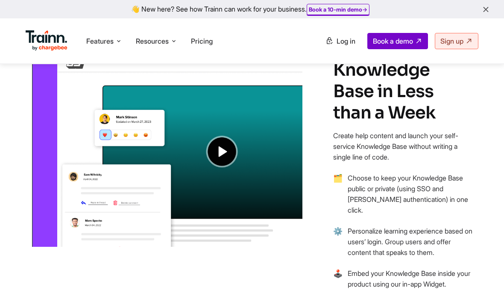 This screenshot has width=504, height=296. Describe the element at coordinates (252, 9) in the screenshot. I see `div: 👋 New here? See how Trainn can work for your business.` at that location.